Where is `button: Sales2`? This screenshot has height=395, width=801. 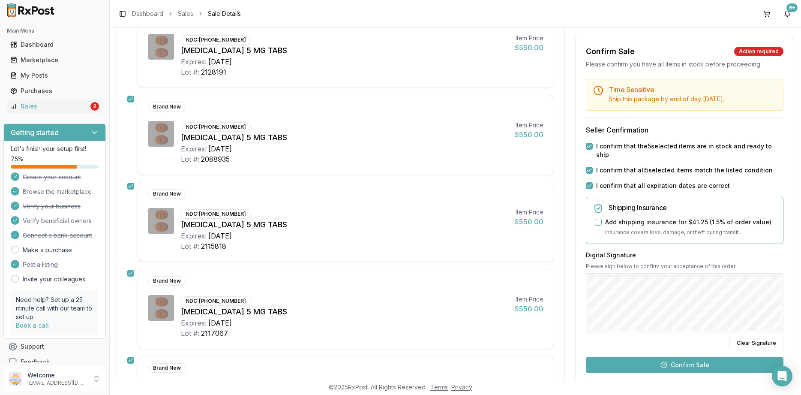 button: Sales2 is located at coordinates (54, 106).